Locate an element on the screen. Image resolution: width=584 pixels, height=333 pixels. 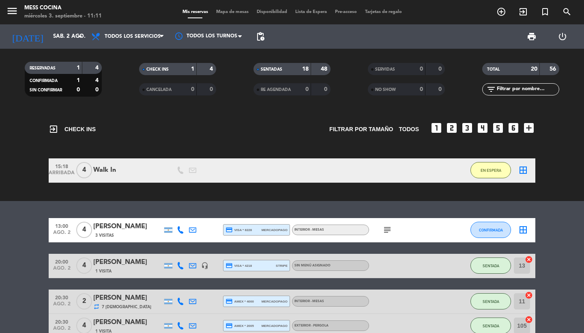
i: looks_one is located at coordinates (437, 128).